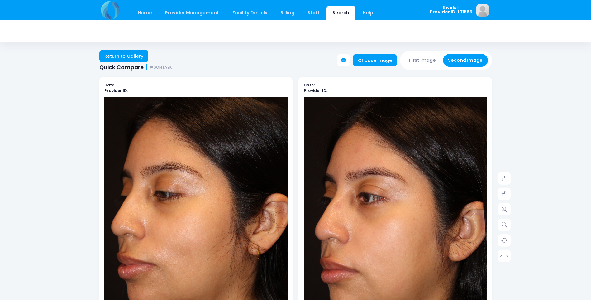  What do you see at coordinates (287, 13) in the screenshot?
I see `a: Billing` at bounding box center [287, 13].